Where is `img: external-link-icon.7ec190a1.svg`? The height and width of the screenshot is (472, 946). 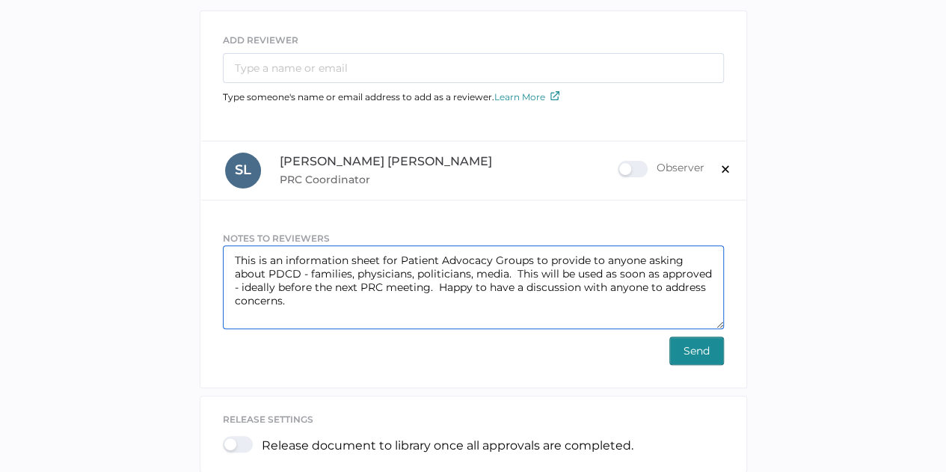
img: external-link-icon.7ec190a1.svg is located at coordinates (555, 96).